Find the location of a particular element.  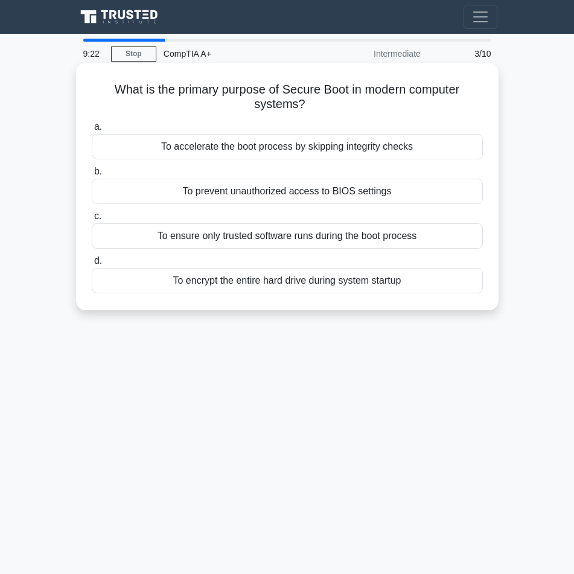

div: 3/10 is located at coordinates (463, 54).